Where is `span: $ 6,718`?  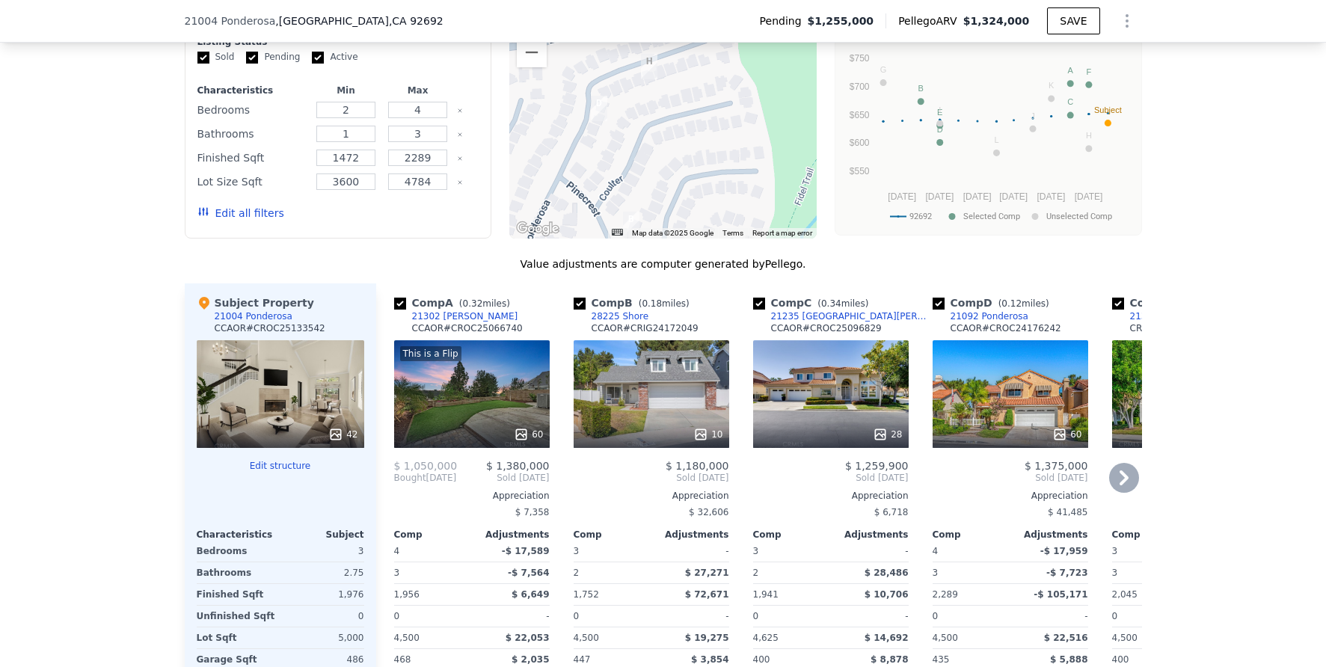
span: $ 6,718 is located at coordinates (892, 512).